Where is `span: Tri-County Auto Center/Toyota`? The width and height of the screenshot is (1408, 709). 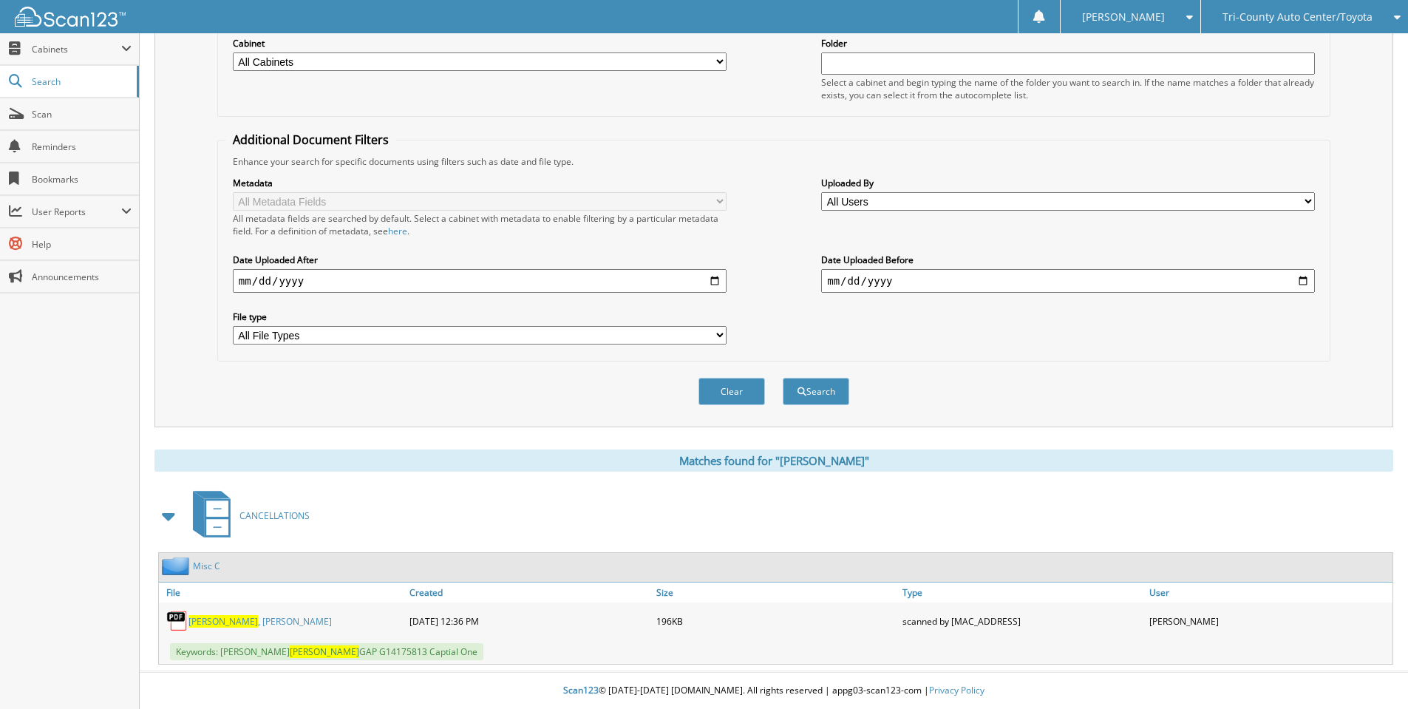
span: Tri-County Auto Center/Toyota is located at coordinates (1297, 17).